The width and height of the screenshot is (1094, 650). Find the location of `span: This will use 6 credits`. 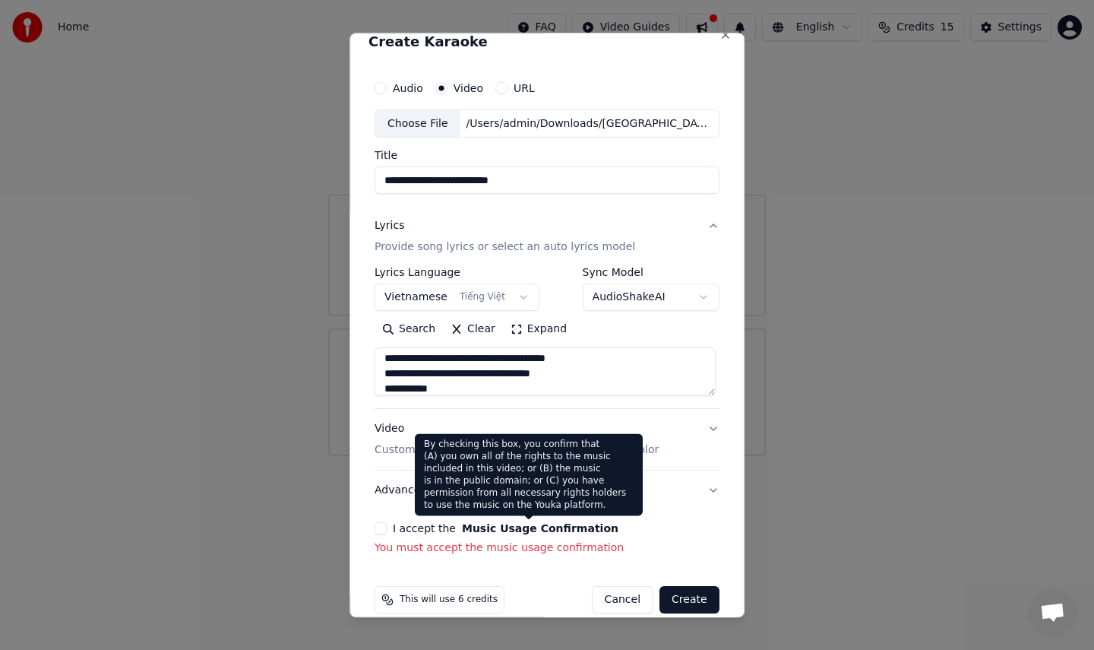

span: This will use 6 credits is located at coordinates (448, 600).